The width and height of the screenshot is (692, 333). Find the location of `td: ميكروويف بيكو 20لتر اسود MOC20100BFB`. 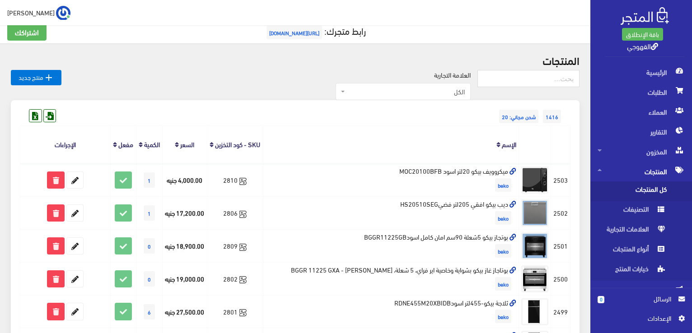

td: ميكروويف بيكو 20لتر اسود MOC20100BFB is located at coordinates (391, 180).